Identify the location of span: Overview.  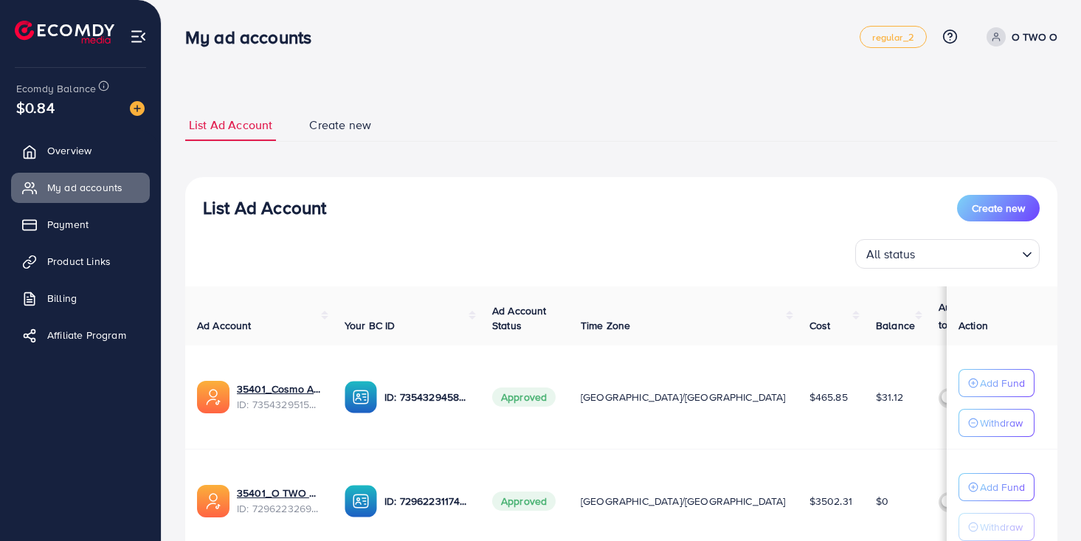
(69, 150).